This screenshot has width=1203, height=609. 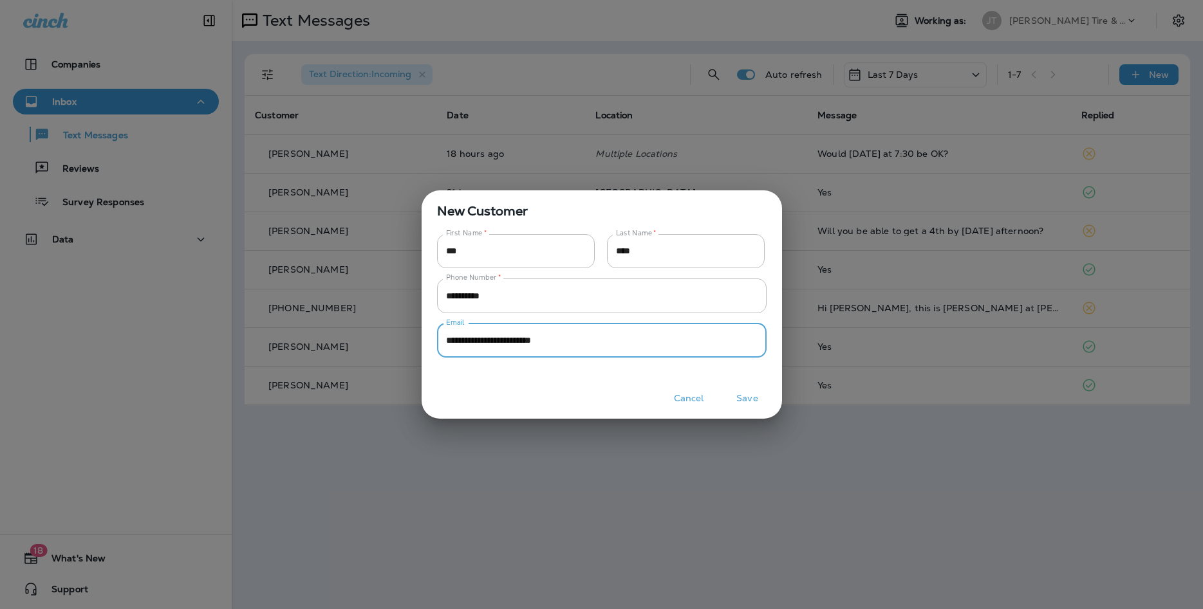 I want to click on label: Email, so click(x=455, y=322).